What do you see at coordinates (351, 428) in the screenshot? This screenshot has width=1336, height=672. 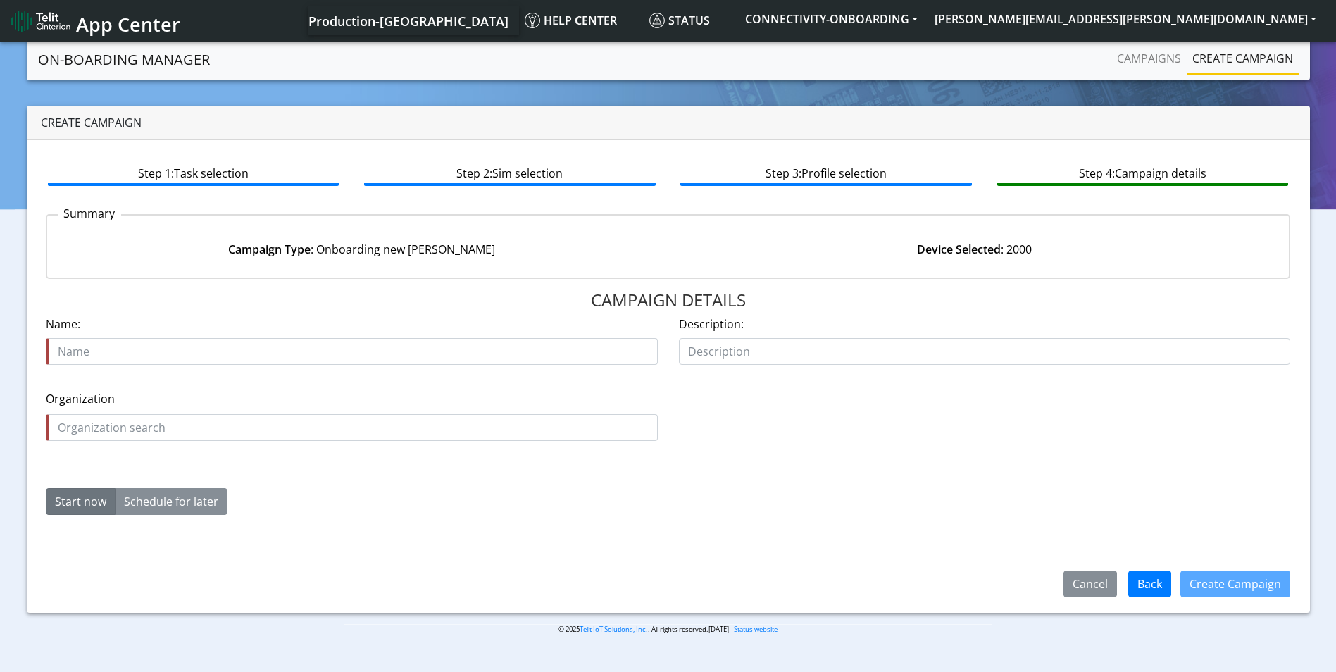 I see `input: Organization search` at bounding box center [351, 428].